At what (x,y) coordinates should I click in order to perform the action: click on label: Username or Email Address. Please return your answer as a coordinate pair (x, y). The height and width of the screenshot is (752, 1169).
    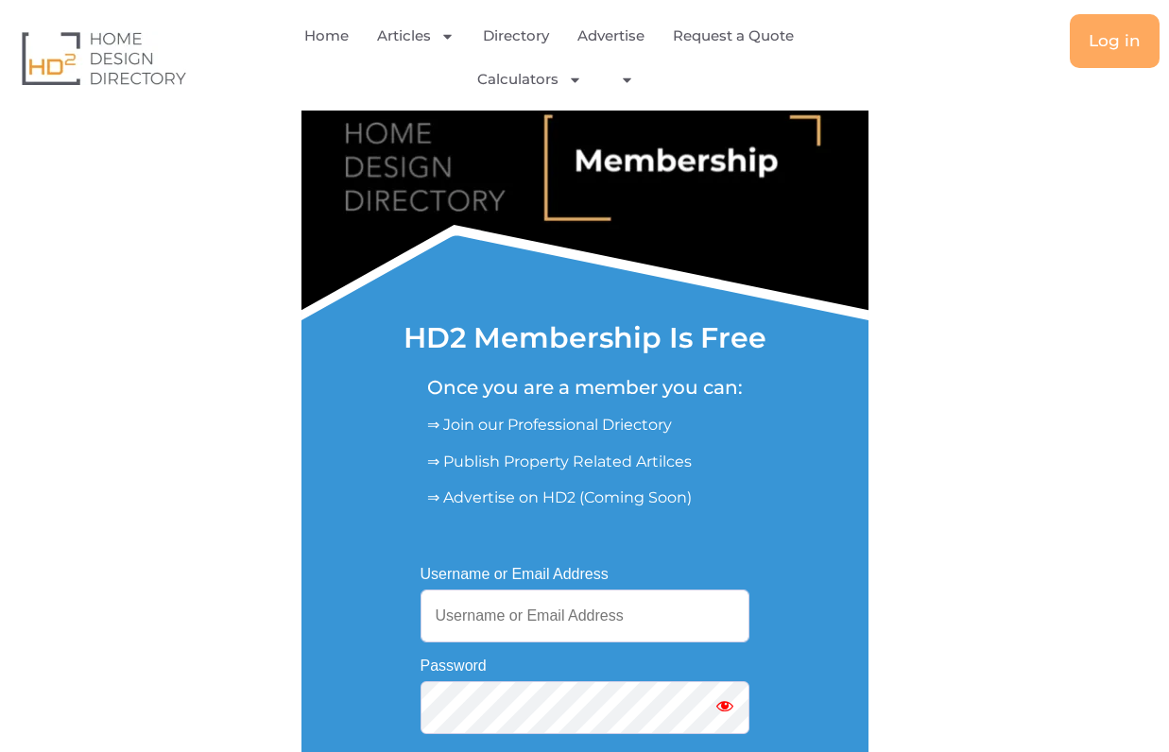
    Looking at the image, I should click on (514, 574).